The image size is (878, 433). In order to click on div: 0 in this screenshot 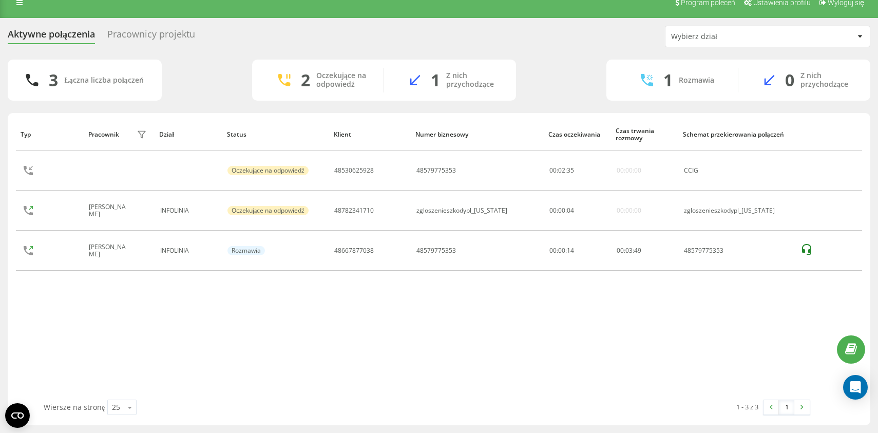, I will do `click(789, 80)`.